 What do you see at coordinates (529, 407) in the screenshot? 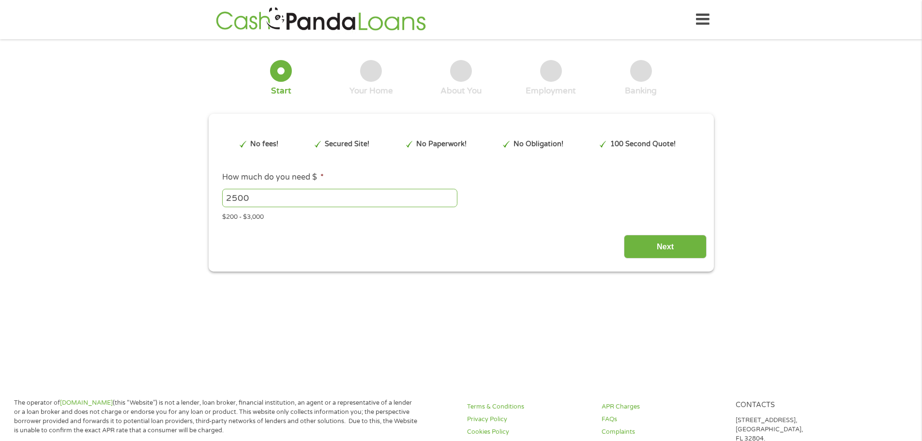
I see `a: Terms & Conditions` at bounding box center [529, 407].